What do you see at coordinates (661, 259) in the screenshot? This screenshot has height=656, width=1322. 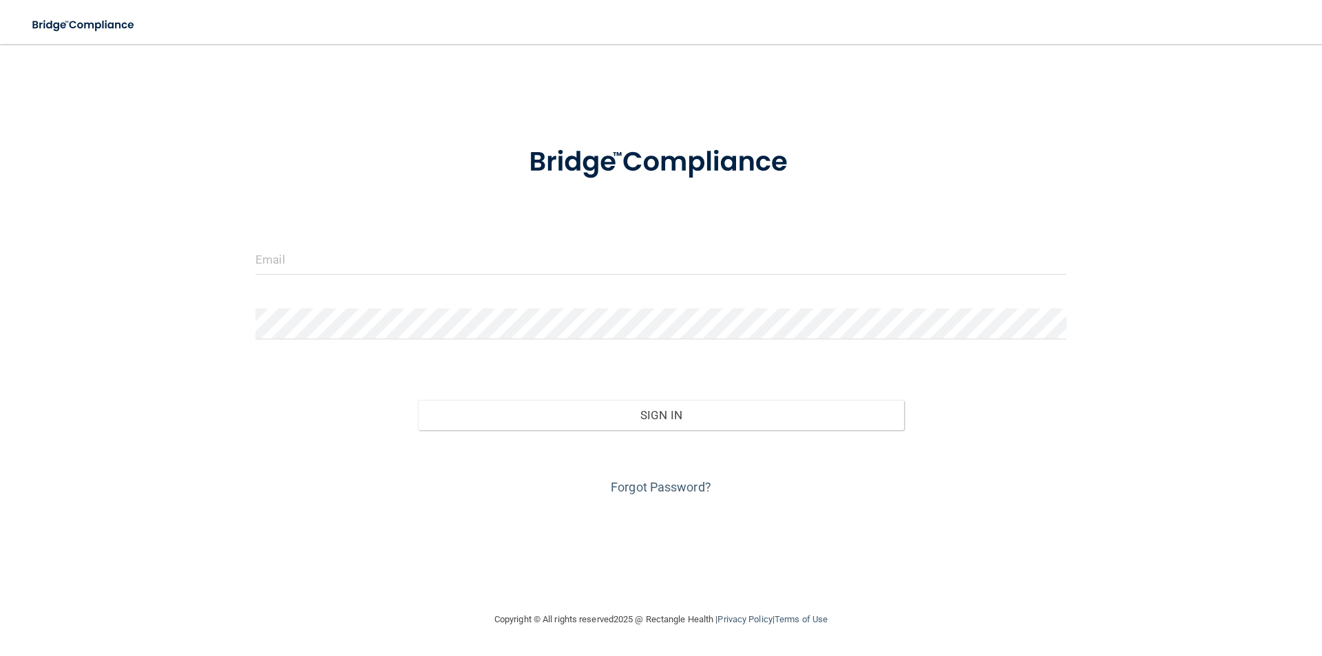 I see `input: Email` at bounding box center [661, 259].